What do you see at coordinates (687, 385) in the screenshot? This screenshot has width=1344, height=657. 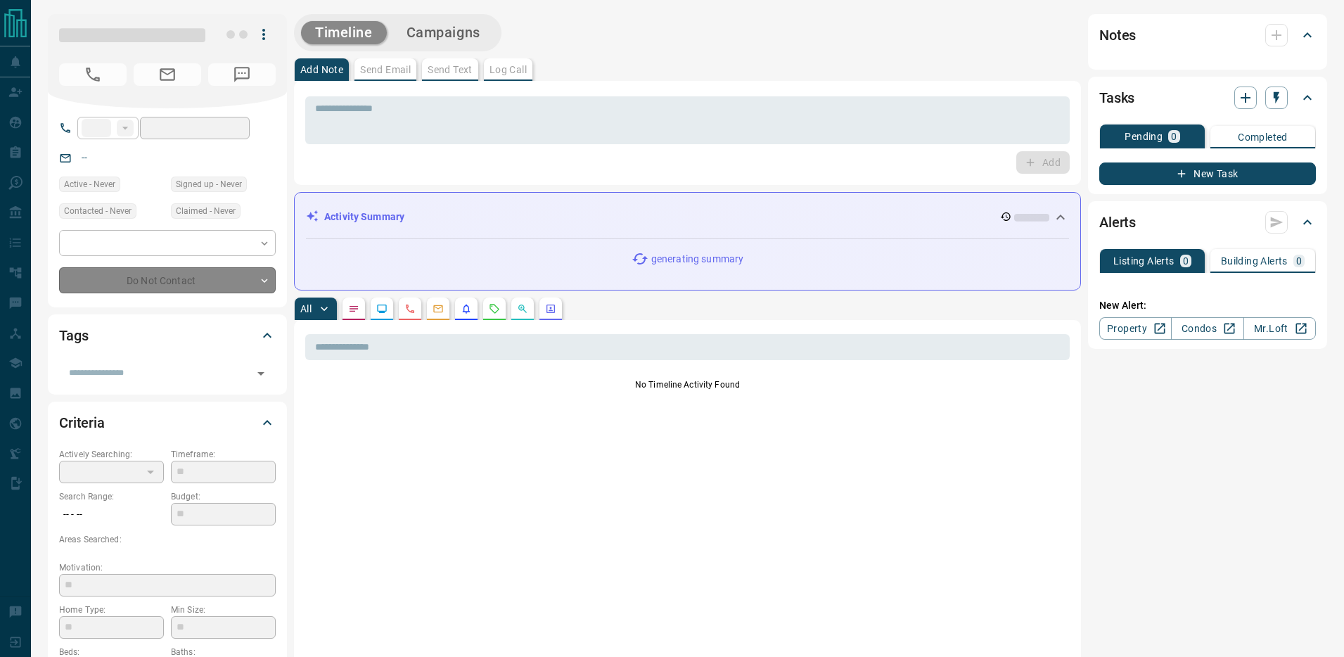 I see `p: No Timeline Activity Found` at bounding box center [687, 385].